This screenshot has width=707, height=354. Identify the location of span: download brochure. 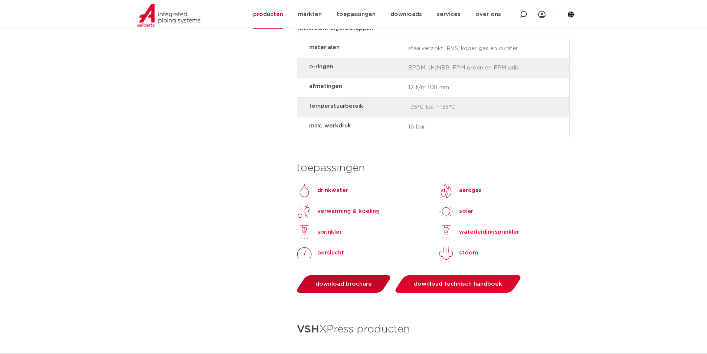
(344, 283).